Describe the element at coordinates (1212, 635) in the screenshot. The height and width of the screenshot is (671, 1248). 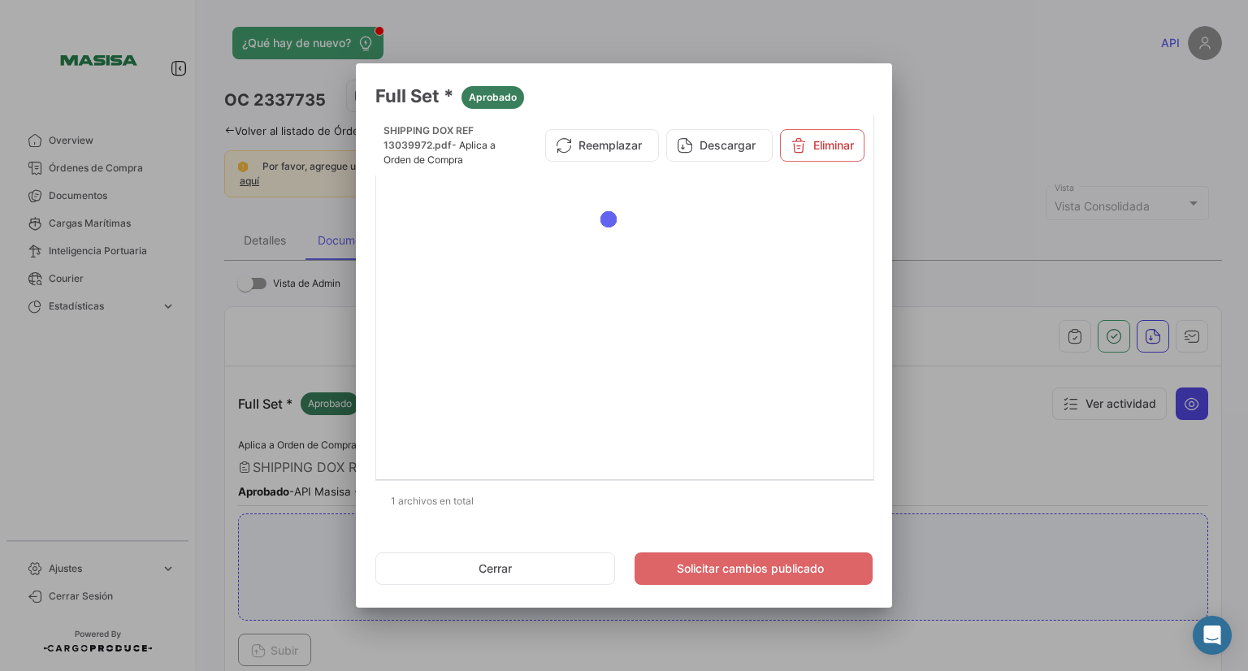
I see `div: Abrir Intercom Messenger` at that location.